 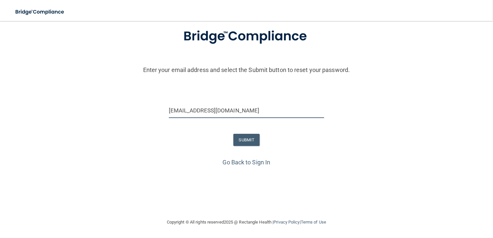 I want to click on a: Privacy Policy, so click(x=286, y=222).